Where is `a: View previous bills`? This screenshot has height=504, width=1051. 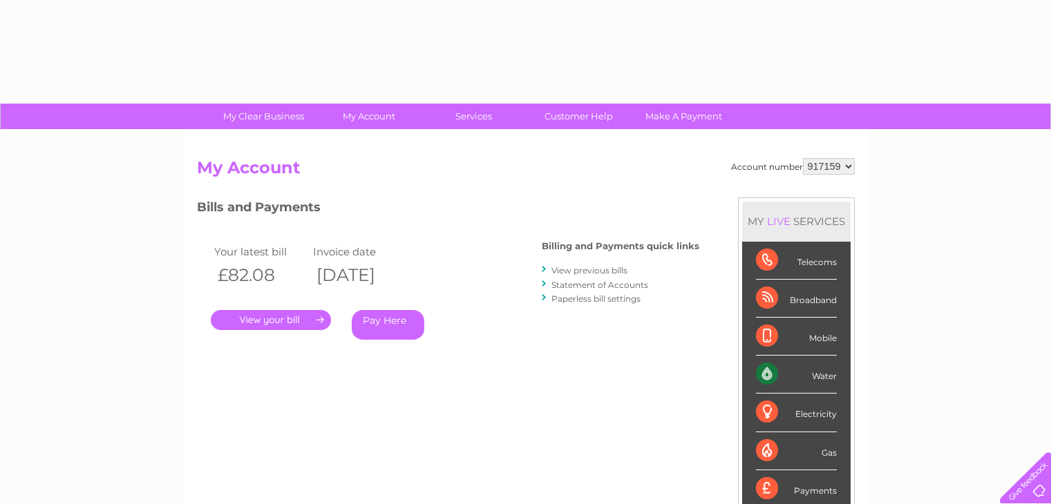 a: View previous bills is located at coordinates (589, 270).